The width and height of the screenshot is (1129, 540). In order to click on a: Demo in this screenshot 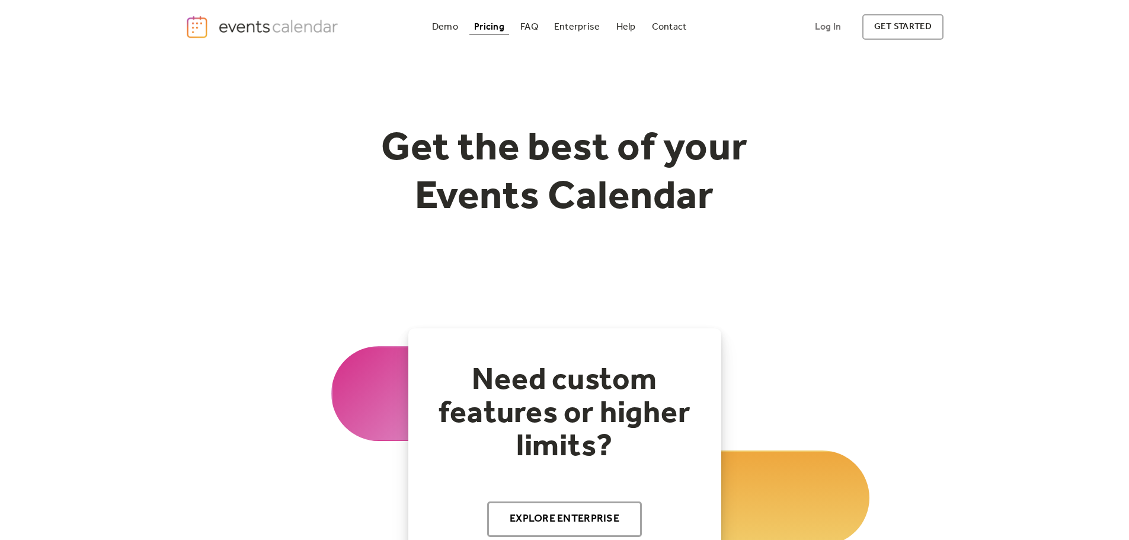, I will do `click(445, 27)`.